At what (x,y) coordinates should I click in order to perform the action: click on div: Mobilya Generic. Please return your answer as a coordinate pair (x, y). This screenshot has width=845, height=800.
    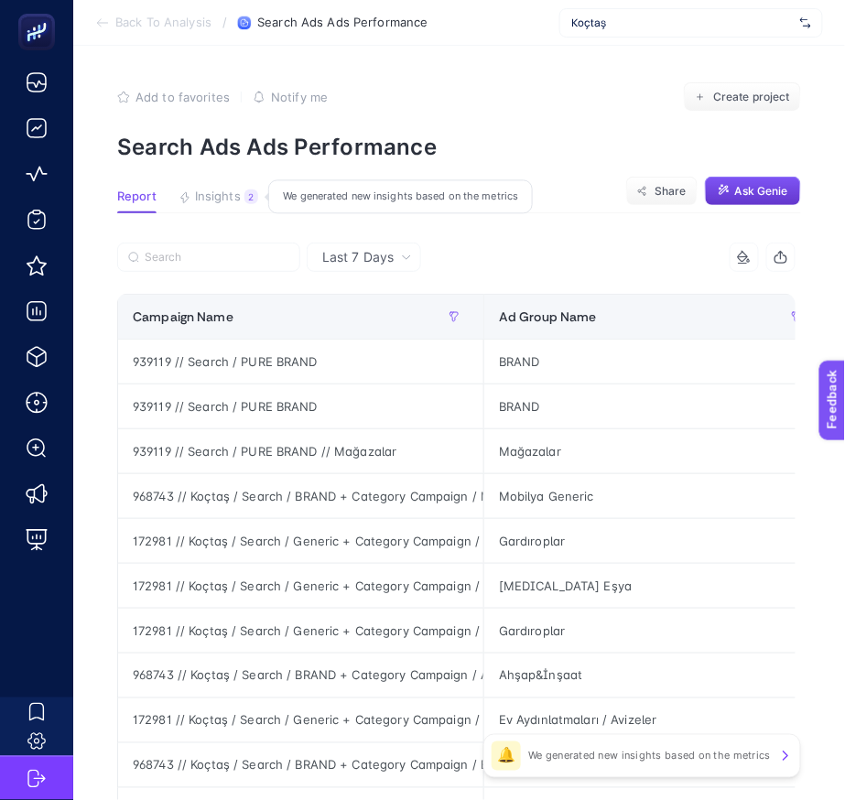
    Looking at the image, I should click on (654, 496).